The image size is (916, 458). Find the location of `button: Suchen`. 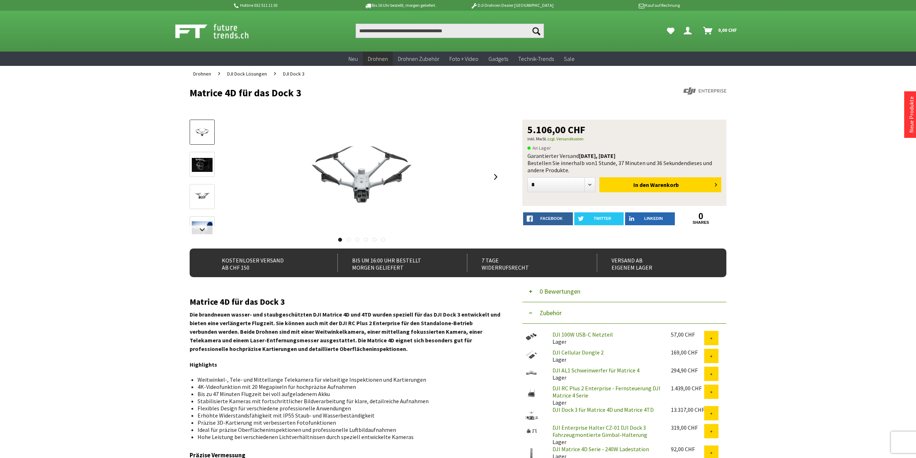

button: Suchen is located at coordinates (537, 31).